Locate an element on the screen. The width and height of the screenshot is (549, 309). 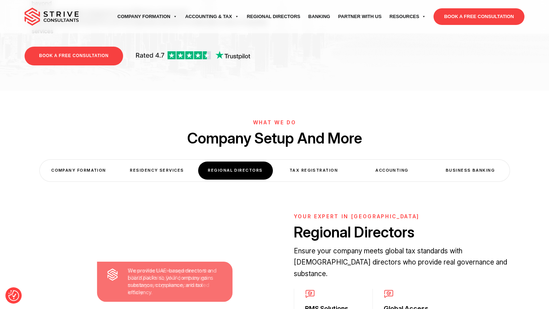
div: Tax Registration is located at coordinates (314, 170).